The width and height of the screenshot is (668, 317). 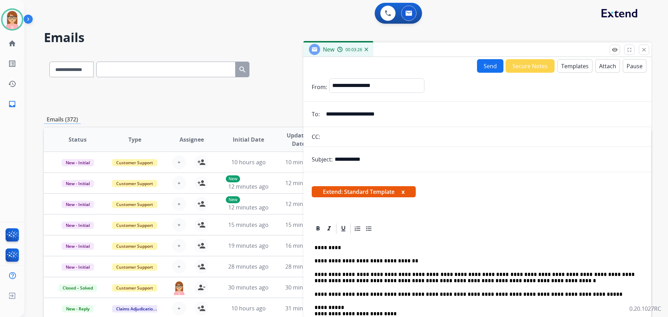 What do you see at coordinates (319, 87) in the screenshot?
I see `p: From:` at bounding box center [319, 87].